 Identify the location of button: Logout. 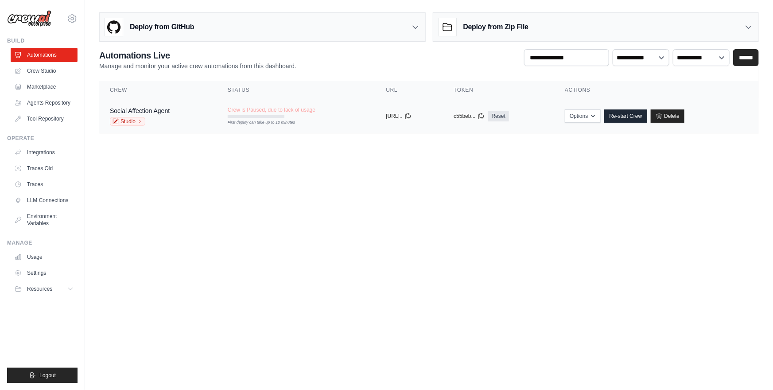
(42, 375).